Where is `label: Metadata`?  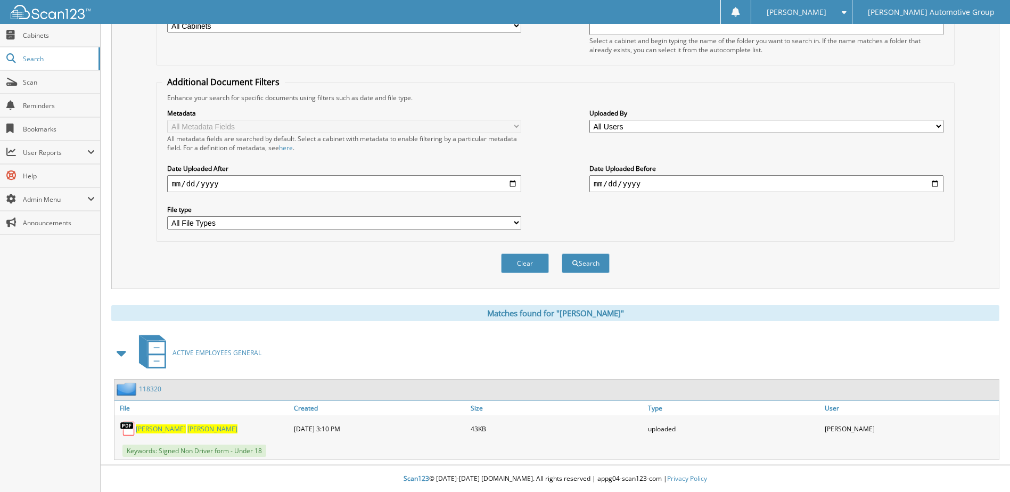
label: Metadata is located at coordinates (344, 113).